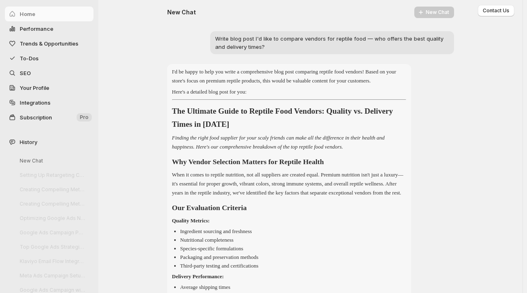 The height and width of the screenshot is (293, 527). What do you see at coordinates (35, 102) in the screenshot?
I see `span: Integrations` at bounding box center [35, 102].